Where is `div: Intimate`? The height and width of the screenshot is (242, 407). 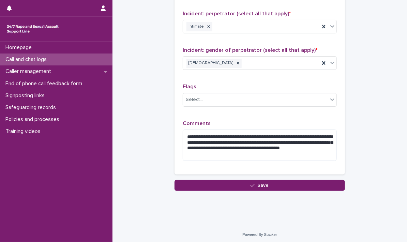 div: Intimate is located at coordinates (196, 27).